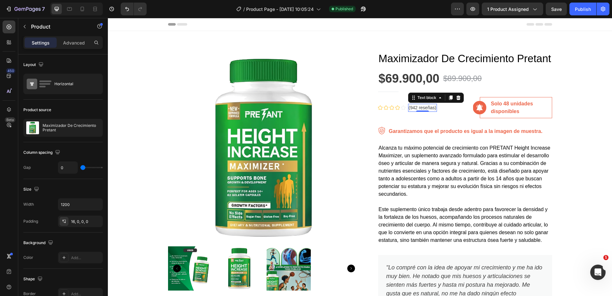 The image size is (612, 296). I want to click on button: Carousel Back Arrow, so click(69, 250).